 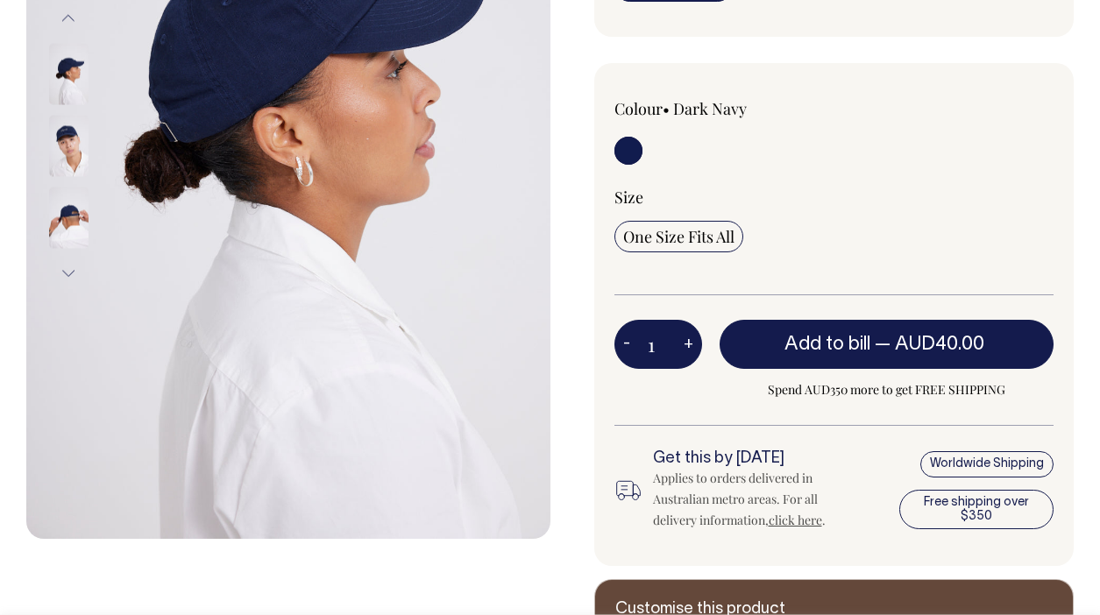 What do you see at coordinates (887, 390) in the screenshot?
I see `span: Spend AUD350 more to get FREE SHIPPING` at bounding box center [887, 390].